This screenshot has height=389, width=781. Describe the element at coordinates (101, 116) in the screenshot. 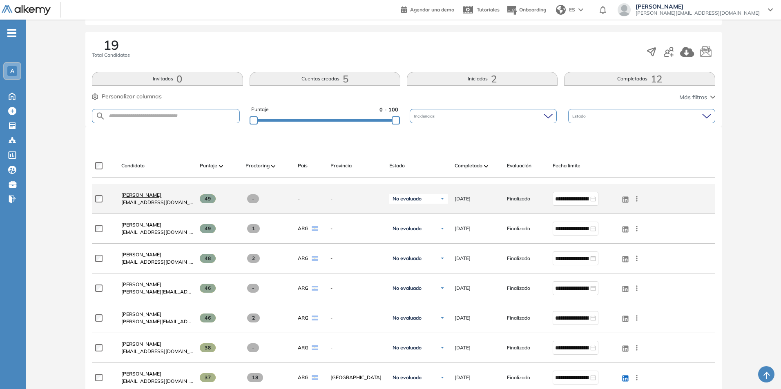

I see `img: SEARCH_ALT` at that location.